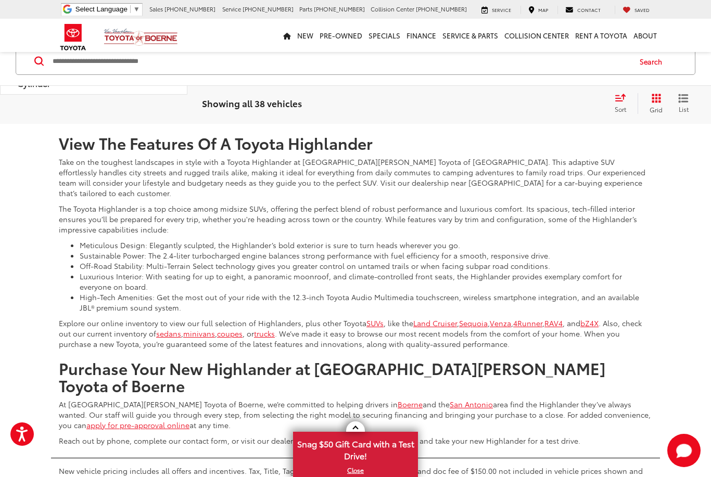 This screenshot has width=711, height=477. What do you see at coordinates (393, 9) in the screenshot?
I see `span: Collision Center` at bounding box center [393, 9].